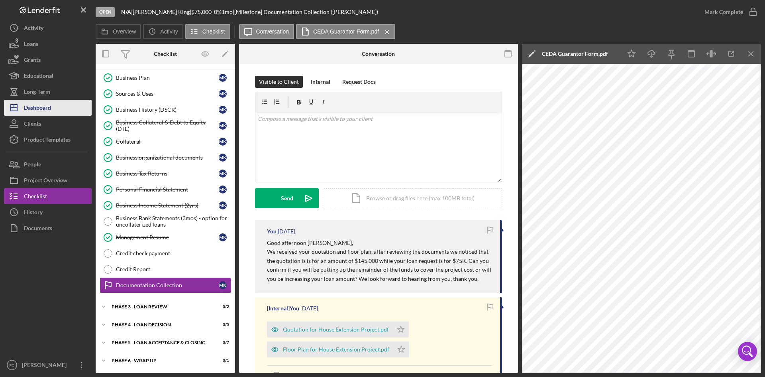 The image size is (765, 377). Describe the element at coordinates (169, 31) in the screenshot. I see `label: Activity` at that location.